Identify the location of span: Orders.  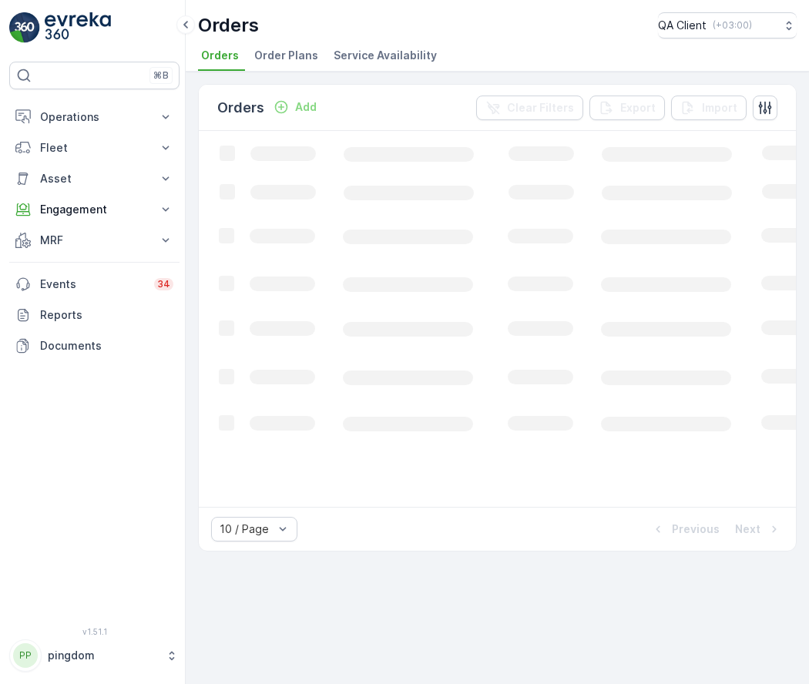
(220, 55).